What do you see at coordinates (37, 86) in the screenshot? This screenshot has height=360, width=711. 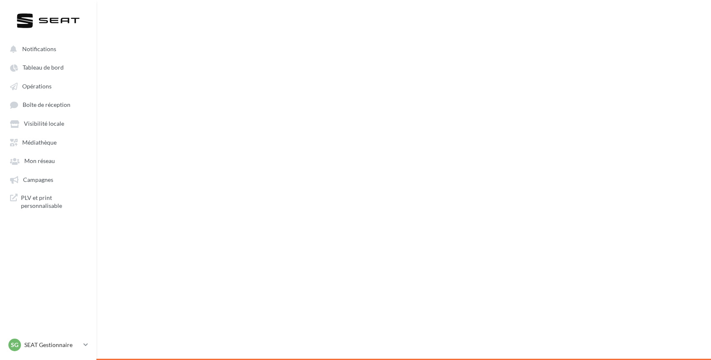 I see `span: Opérations` at bounding box center [37, 86].